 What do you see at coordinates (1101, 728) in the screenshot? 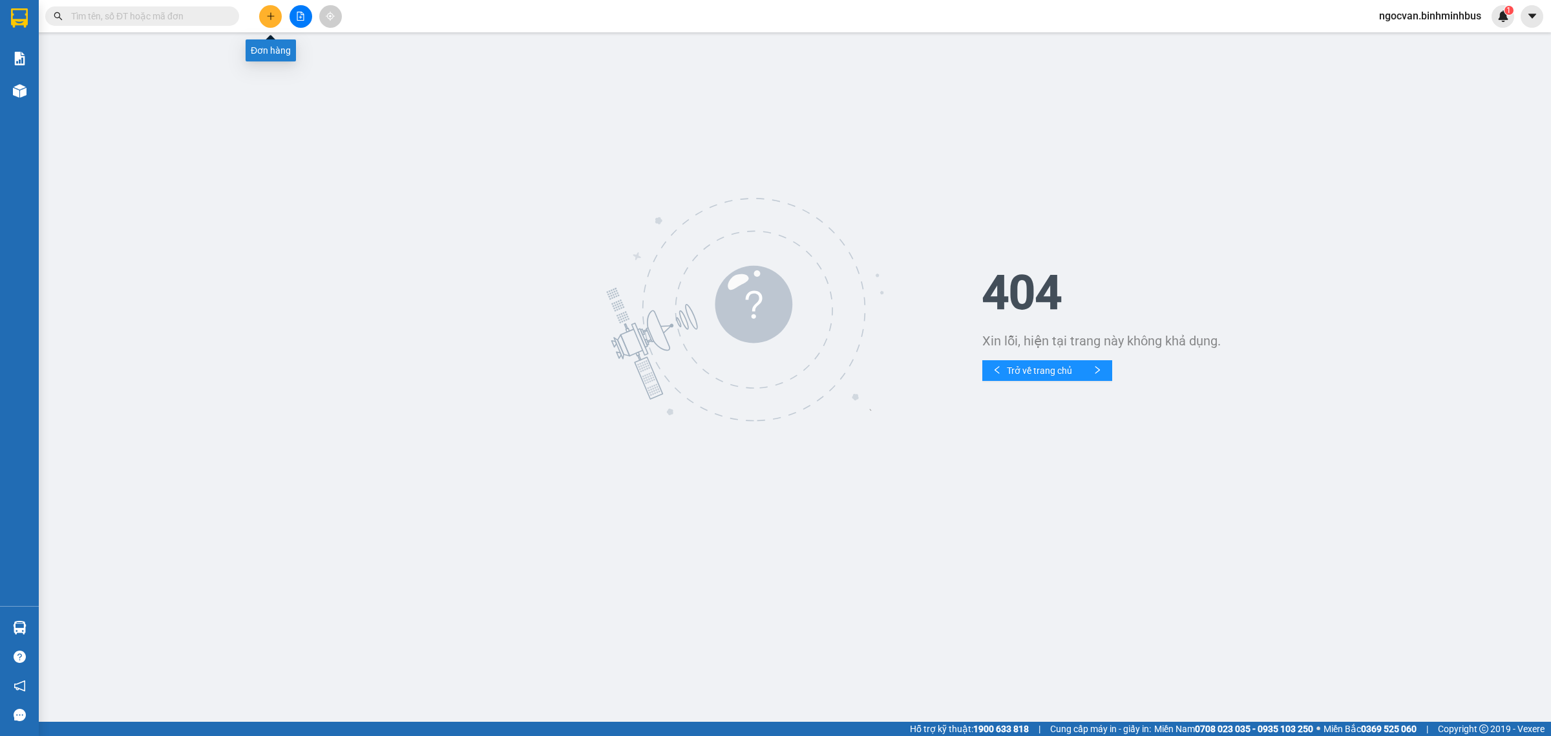
I see `span: Cung cấp máy in - giấy in:` at bounding box center [1101, 728].